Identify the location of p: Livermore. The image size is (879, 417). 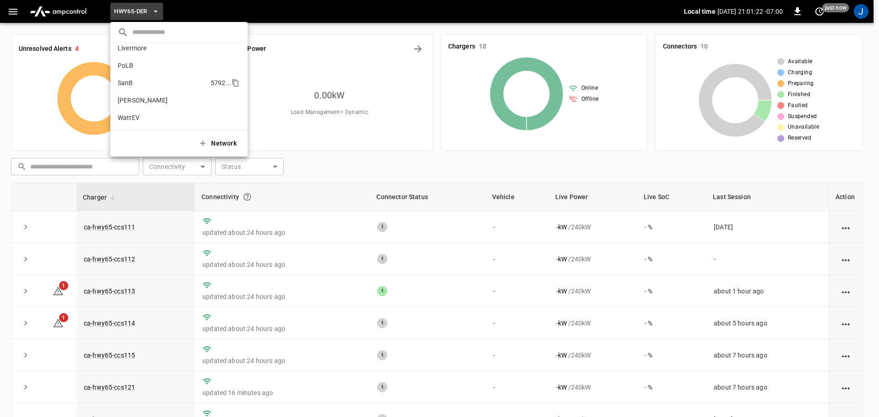
(163, 48).